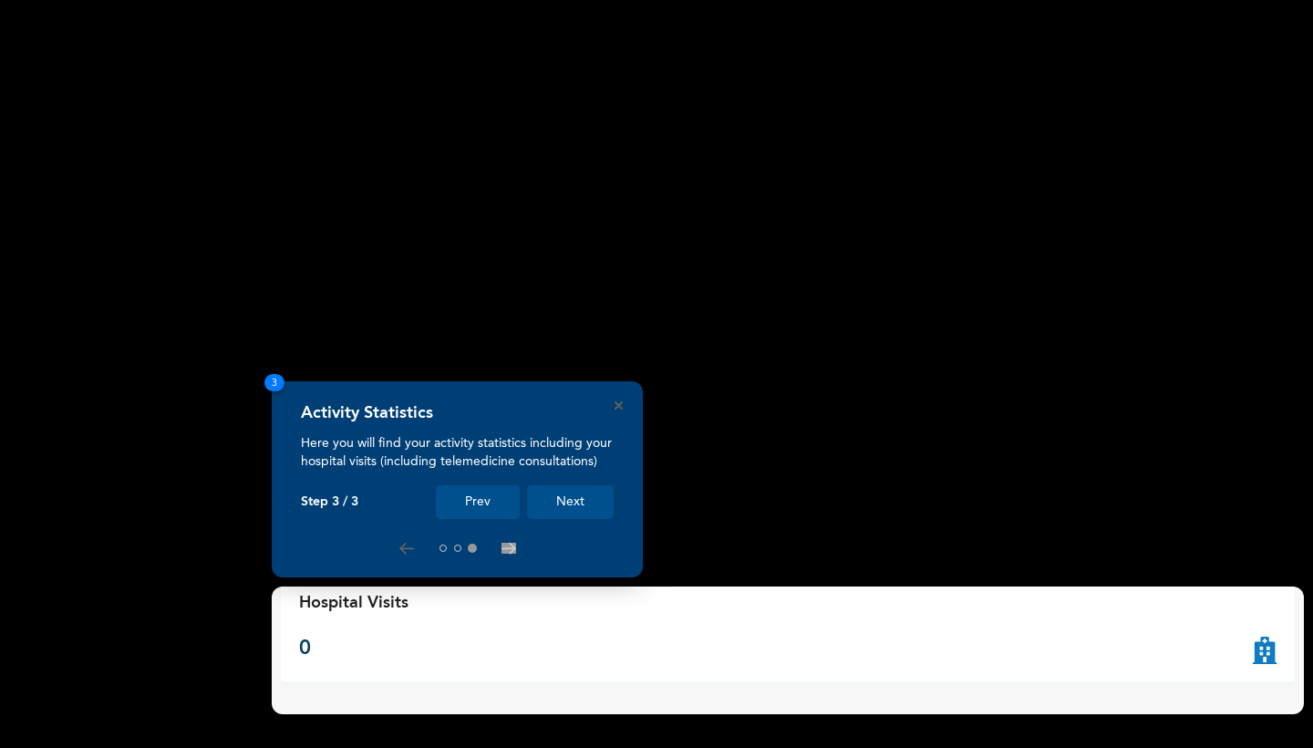  Describe the element at coordinates (457, 452) in the screenshot. I see `p: Here you will find your activity statistics including your hospital visits (including telemedicin...` at that location.